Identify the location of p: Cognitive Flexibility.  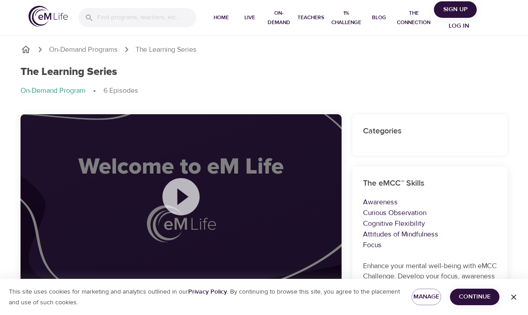
(430, 223).